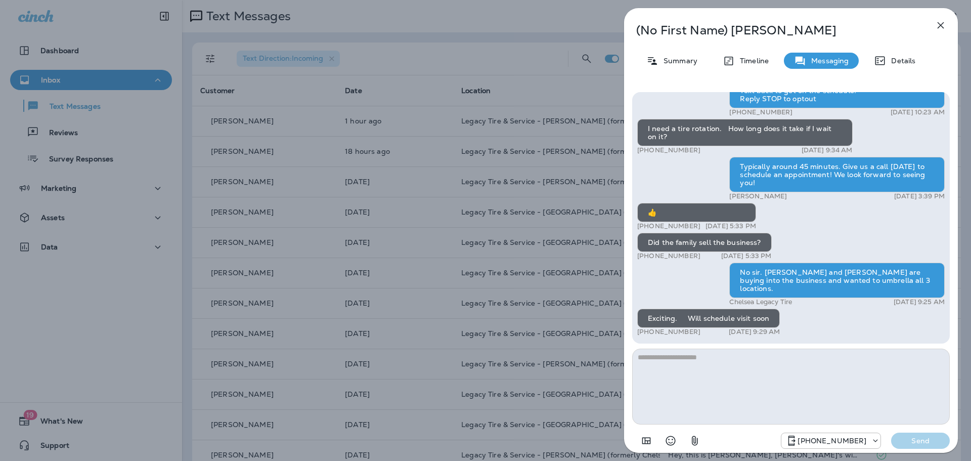 This screenshot has height=461, width=971. I want to click on div: Did the family sell the business?, so click(704, 242).